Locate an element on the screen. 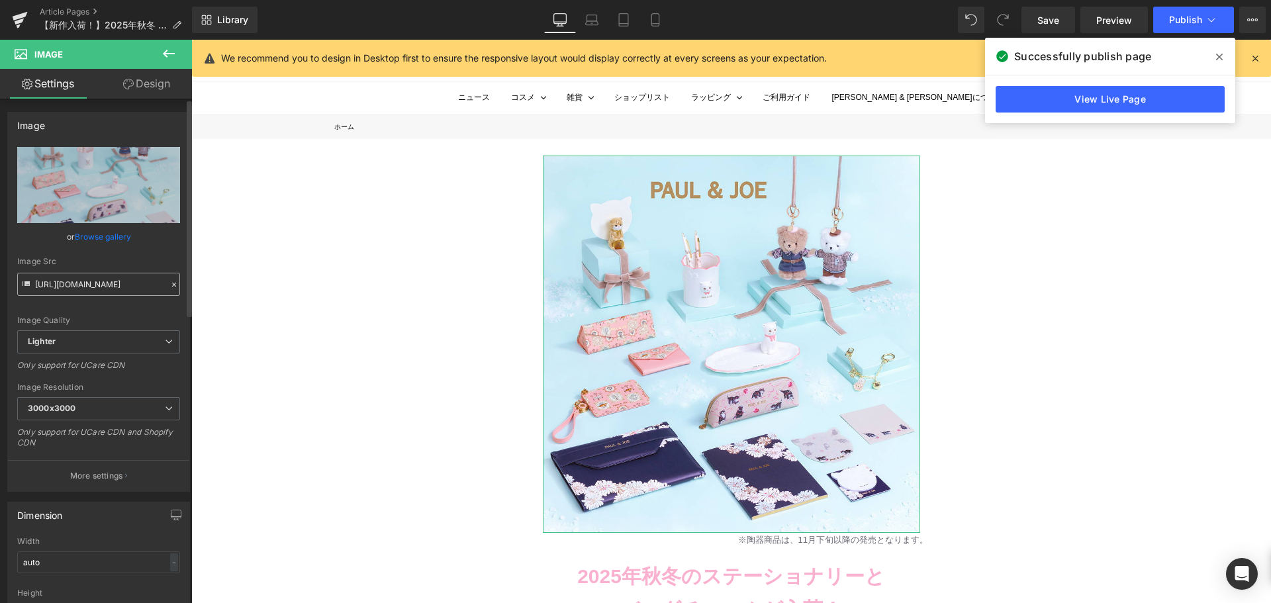 The image size is (1271, 603). a: Design is located at coordinates (146, 83).